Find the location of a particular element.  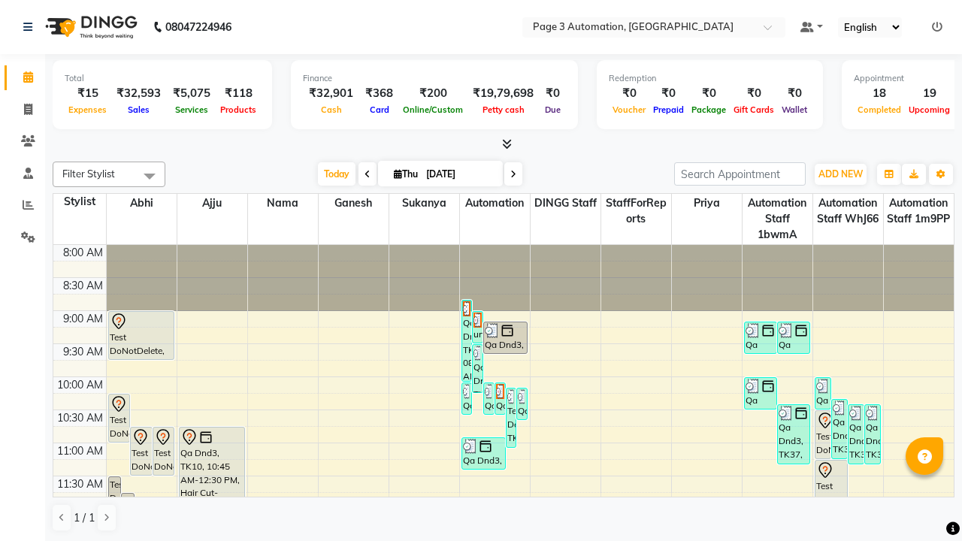

div: undefined, TK21, 09:00 AM-09:30 AM, Hair cut Below 12 years (Boy) is located at coordinates (477, 327).